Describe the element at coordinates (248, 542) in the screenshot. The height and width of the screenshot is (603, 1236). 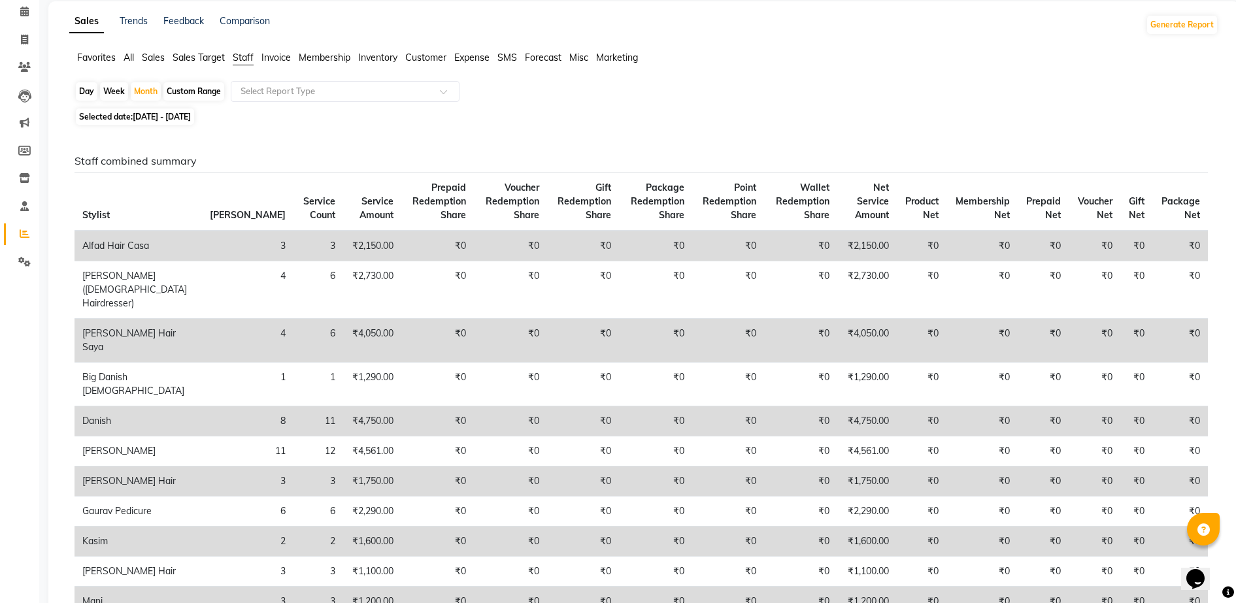
I see `td: 2` at that location.